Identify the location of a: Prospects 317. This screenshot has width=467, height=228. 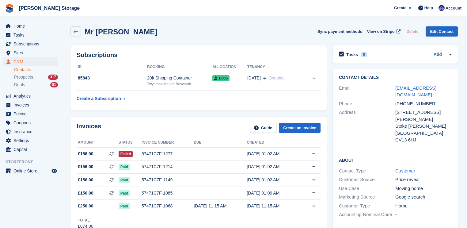
(36, 77).